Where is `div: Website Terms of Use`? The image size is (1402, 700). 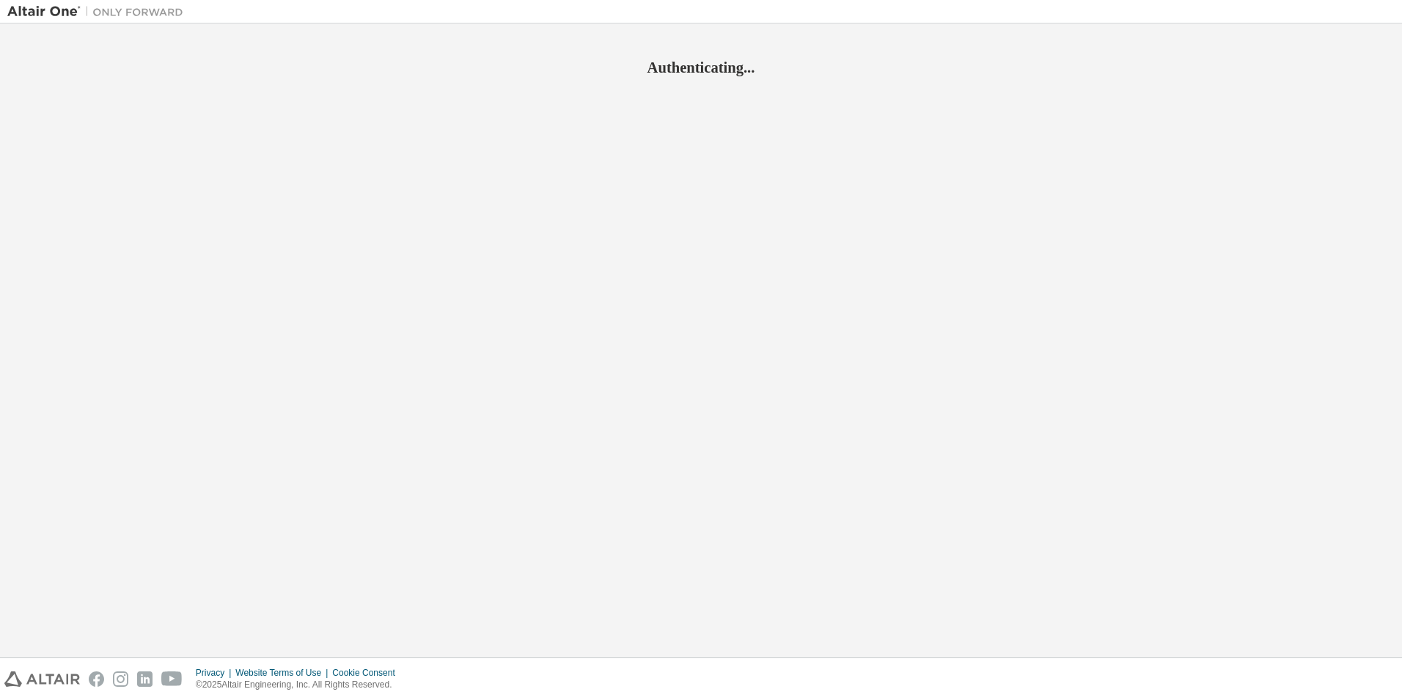
div: Website Terms of Use is located at coordinates (284, 673).